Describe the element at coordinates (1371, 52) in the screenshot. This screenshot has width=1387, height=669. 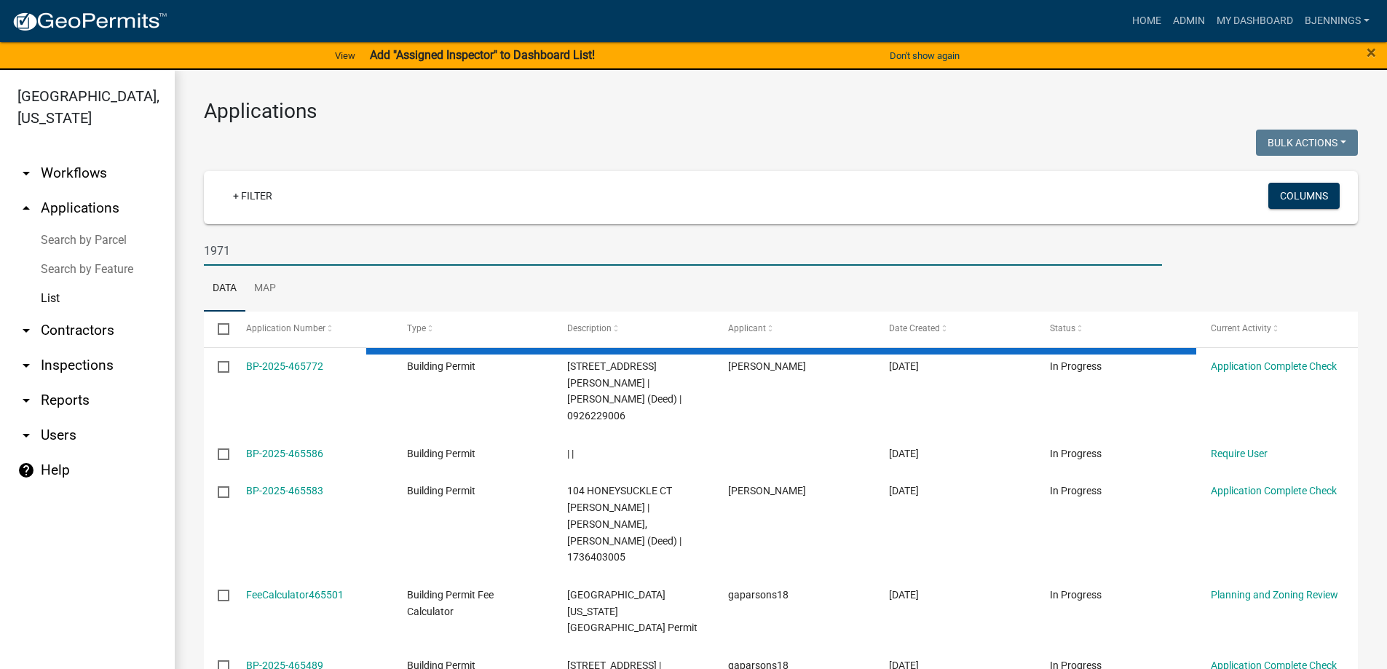
I see `button: Close` at that location.